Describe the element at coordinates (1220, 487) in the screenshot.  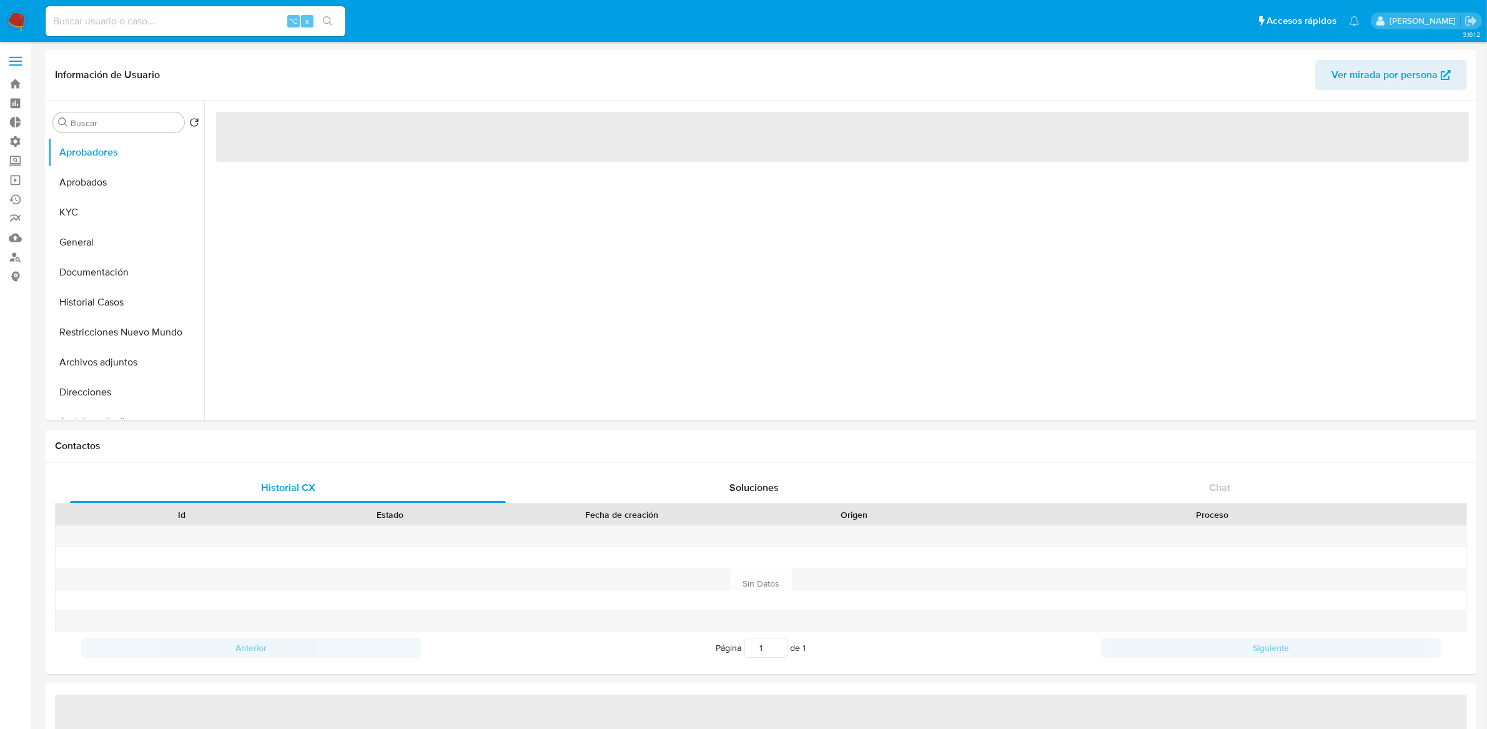
I see `span: Chat` at that location.